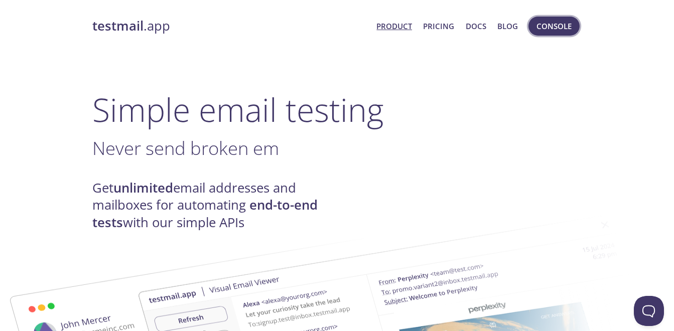  What do you see at coordinates (230, 26) in the screenshot?
I see `a: testmail.app` at bounding box center [230, 26].